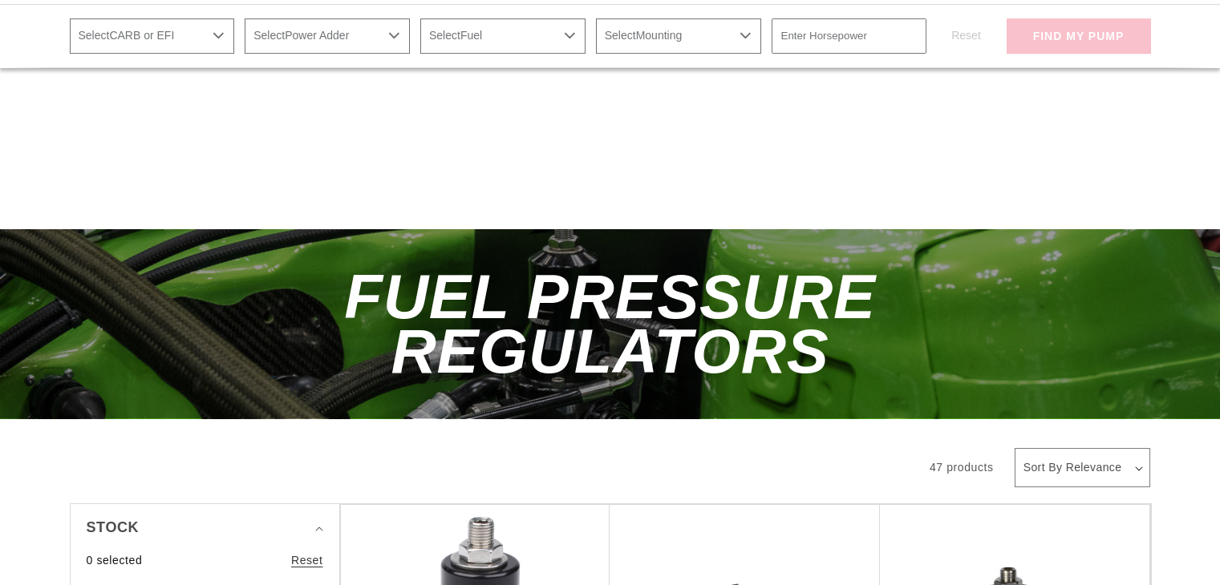 This screenshot has width=1220, height=585. I want to click on span: Fuel Pressure Regulators, so click(609, 324).